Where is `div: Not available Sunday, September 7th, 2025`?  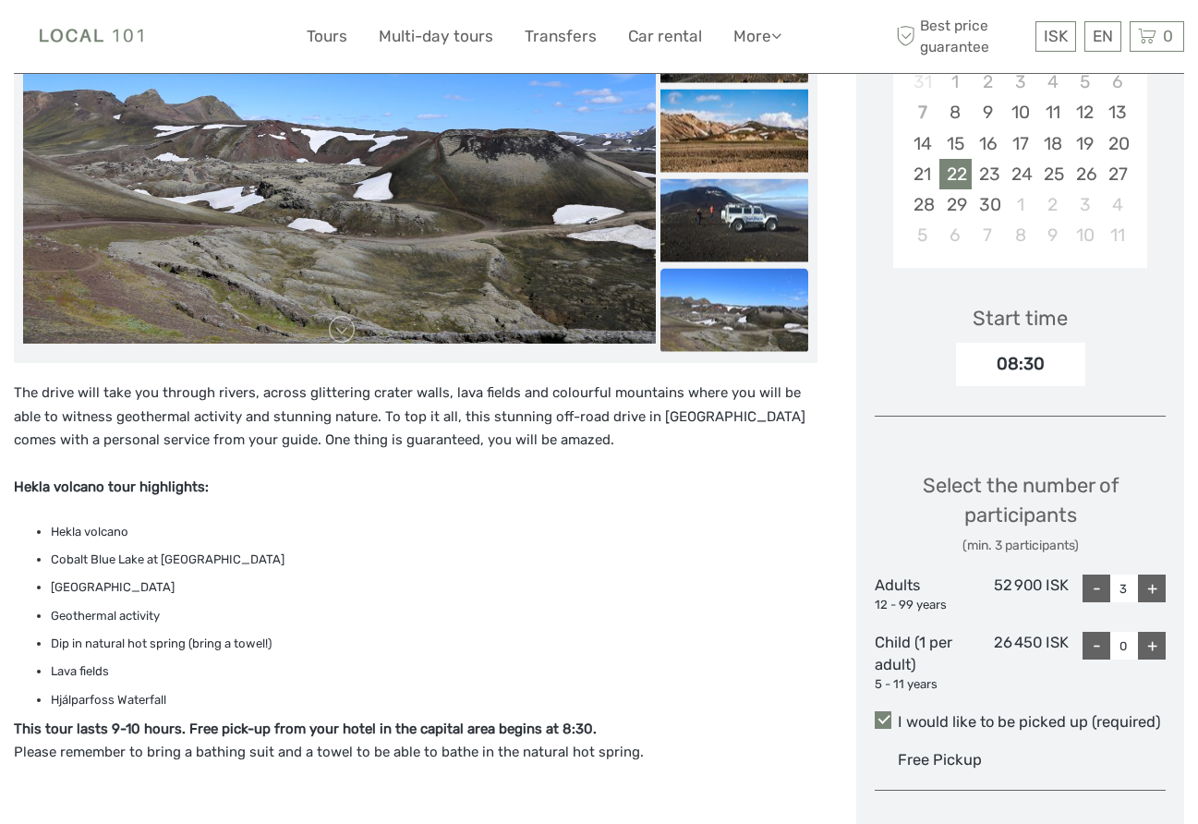 div: Not available Sunday, September 7th, 2025 is located at coordinates (922, 112).